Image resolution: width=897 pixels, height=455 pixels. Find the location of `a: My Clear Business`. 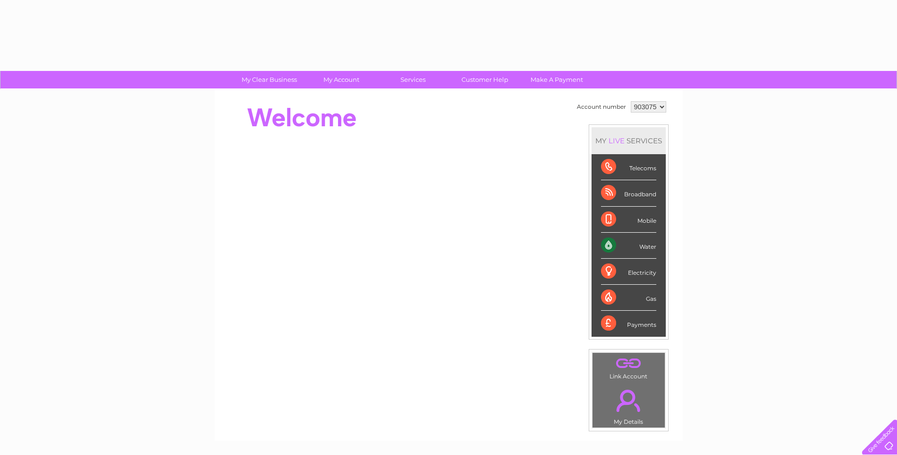

a: My Clear Business is located at coordinates (269, 79).